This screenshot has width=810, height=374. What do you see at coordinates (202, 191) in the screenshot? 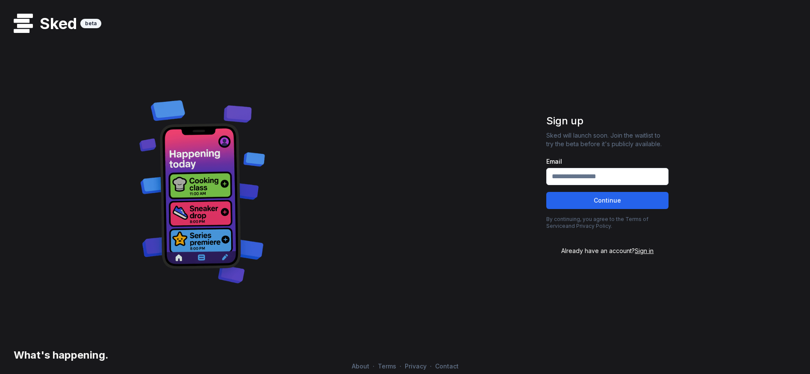
I see `img: Decorative` at bounding box center [202, 191].